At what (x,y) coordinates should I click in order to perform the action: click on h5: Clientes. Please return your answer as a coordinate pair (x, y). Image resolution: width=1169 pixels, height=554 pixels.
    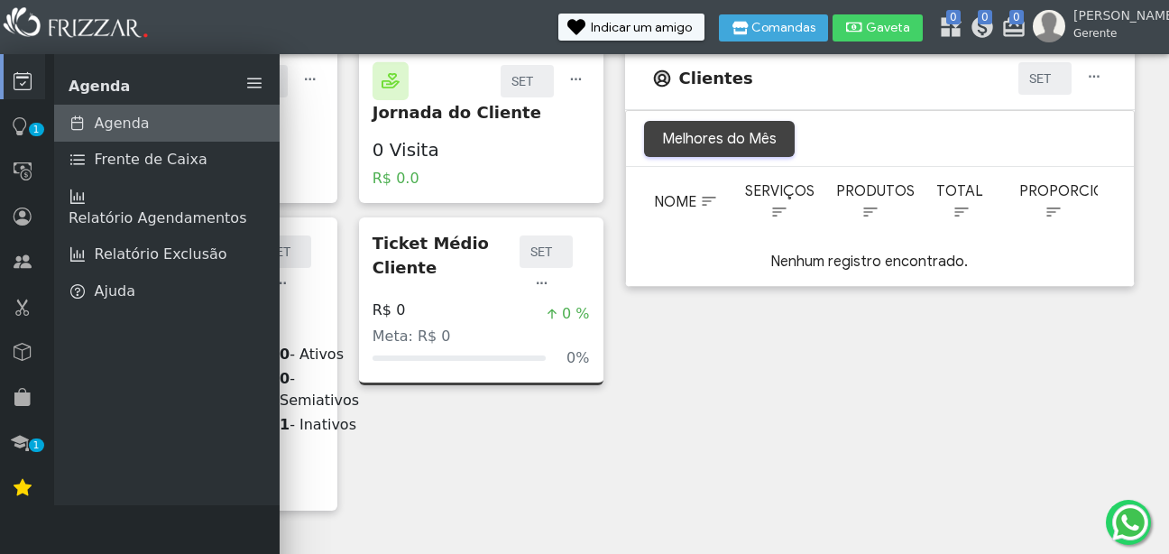
    Looking at the image, I should click on (716, 78).